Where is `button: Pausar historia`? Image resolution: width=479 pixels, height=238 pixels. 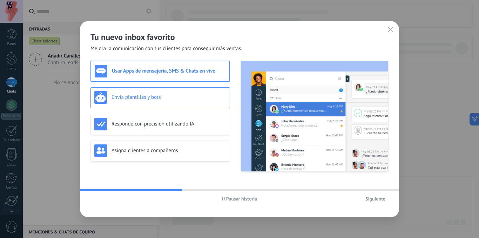
button: Pausar historia is located at coordinates (240, 199).